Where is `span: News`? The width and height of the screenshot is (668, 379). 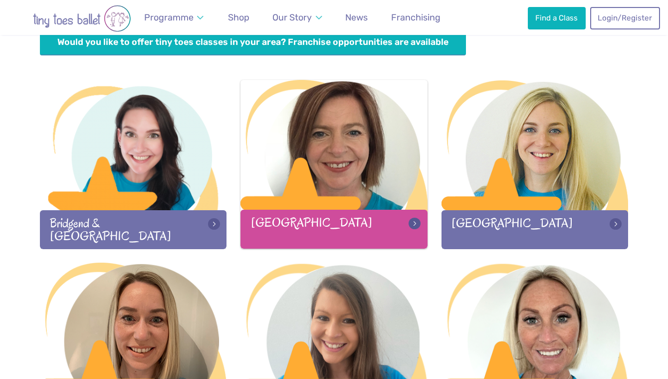 span: News is located at coordinates (356, 17).